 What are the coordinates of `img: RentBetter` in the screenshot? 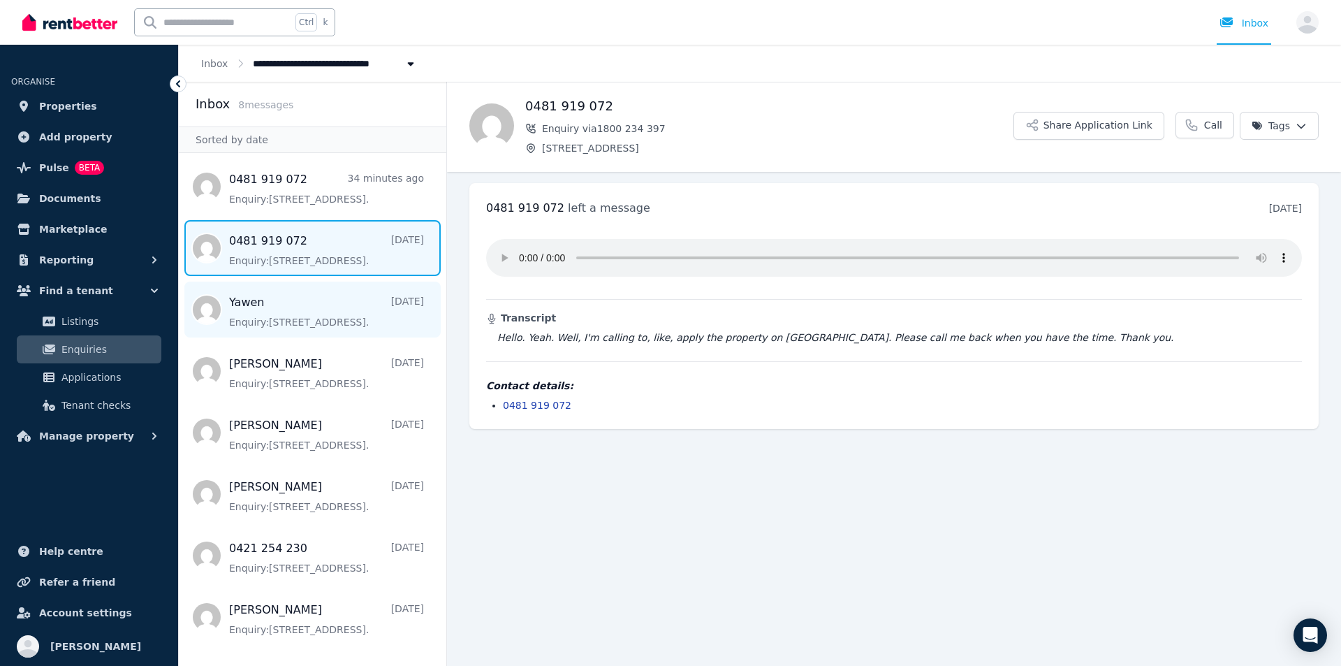 It's located at (70, 22).